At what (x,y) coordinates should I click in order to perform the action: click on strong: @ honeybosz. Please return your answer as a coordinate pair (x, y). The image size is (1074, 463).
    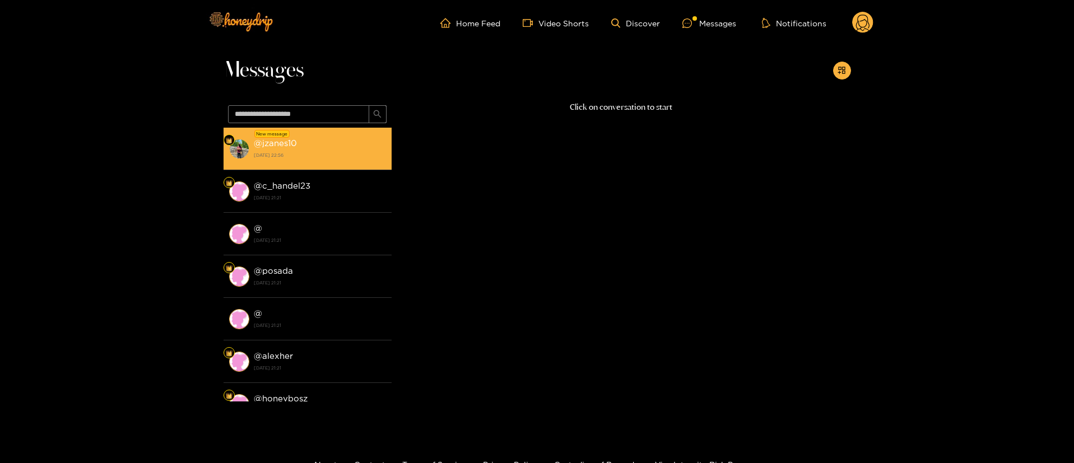
    Looking at the image, I should click on (281, 398).